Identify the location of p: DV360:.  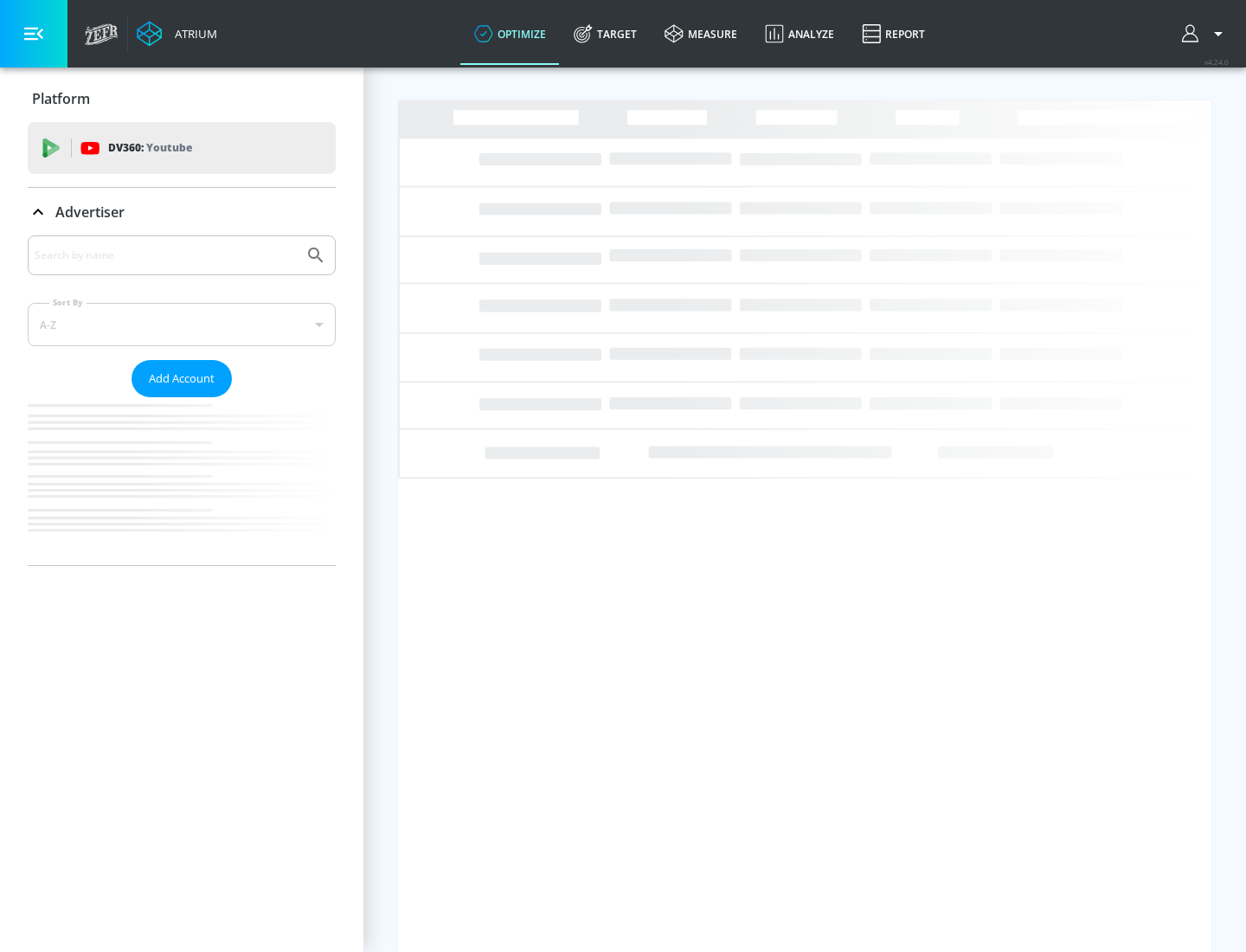
(150, 148).